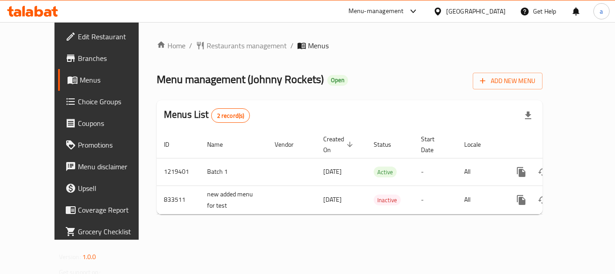 The height and width of the screenshot is (274, 615). Describe the element at coordinates (388, 144) in the screenshot. I see `span: Status` at that location.